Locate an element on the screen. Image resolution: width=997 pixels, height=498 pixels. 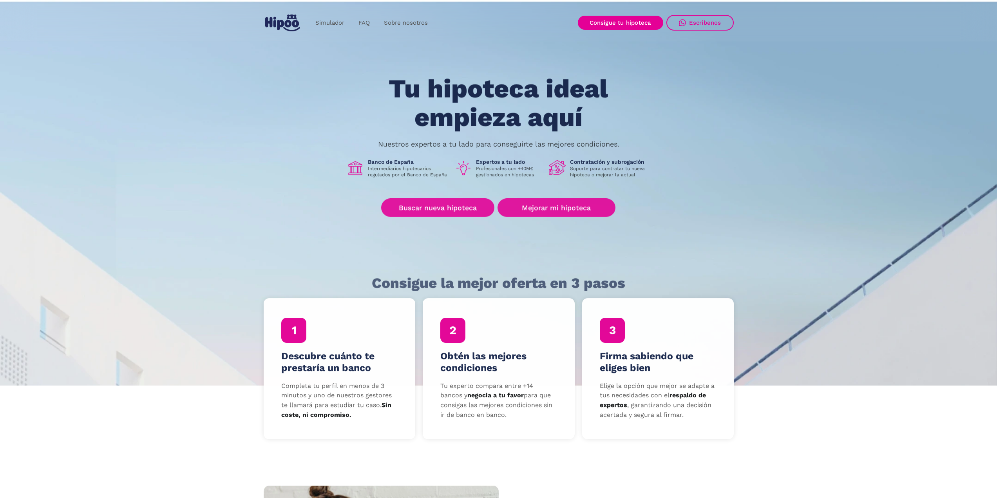
h1: Consigue la mejor oferta en 3 pasos is located at coordinates (498, 283).